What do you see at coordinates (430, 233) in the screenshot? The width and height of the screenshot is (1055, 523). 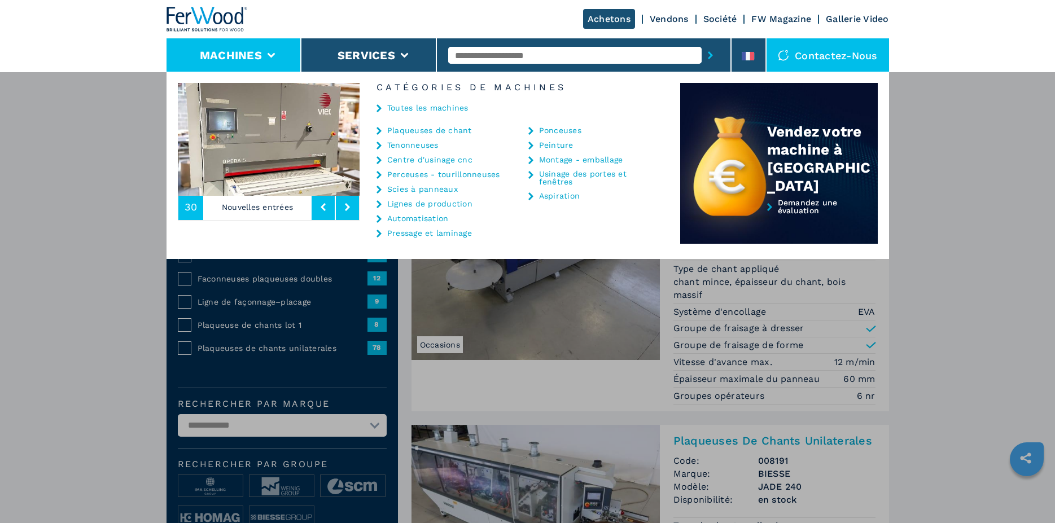 I see `a: Pressage et laminage` at bounding box center [430, 233].